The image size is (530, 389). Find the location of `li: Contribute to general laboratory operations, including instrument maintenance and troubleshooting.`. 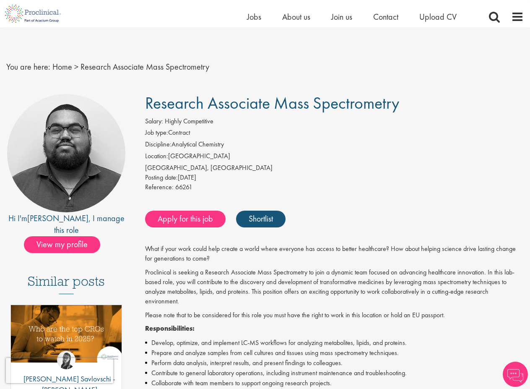

li: Contribute to general laboratory operations, including instrument maintenance and troubleshooting. is located at coordinates (334, 373).